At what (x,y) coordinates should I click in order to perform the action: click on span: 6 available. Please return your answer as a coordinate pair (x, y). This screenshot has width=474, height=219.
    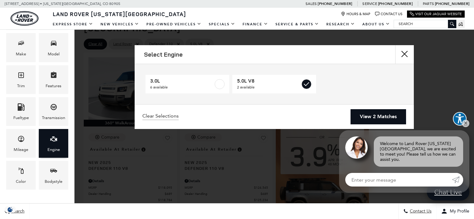
    Looking at the image, I should click on (182, 87).